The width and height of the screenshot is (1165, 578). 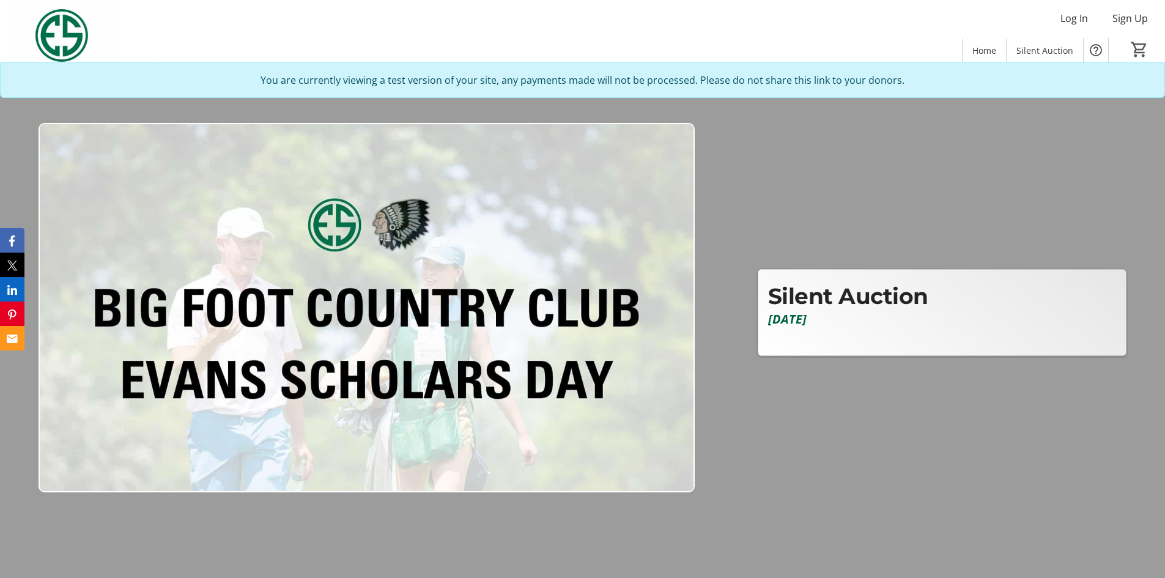 I want to click on button: Help, so click(x=1096, y=50).